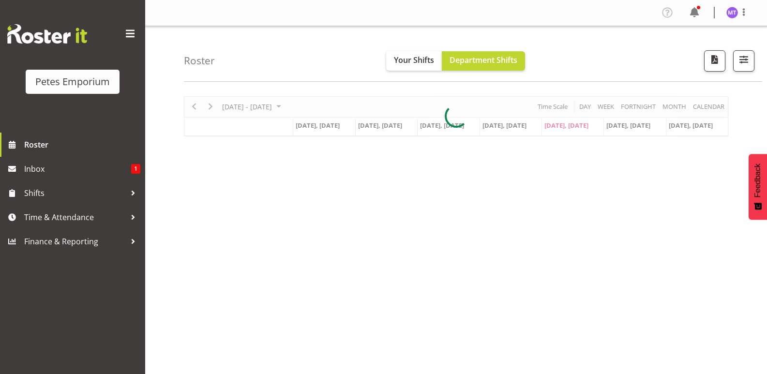  I want to click on img: mya-taupawa-birkhead5814.jpg, so click(732, 13).